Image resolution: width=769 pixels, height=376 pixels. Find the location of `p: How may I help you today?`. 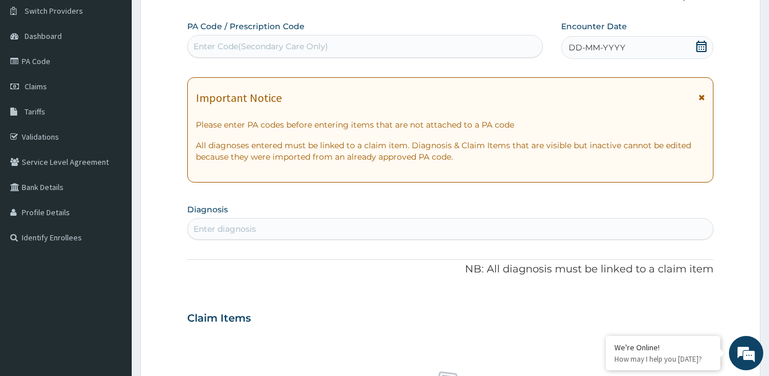

p: How may I help you today? is located at coordinates (663, 359).